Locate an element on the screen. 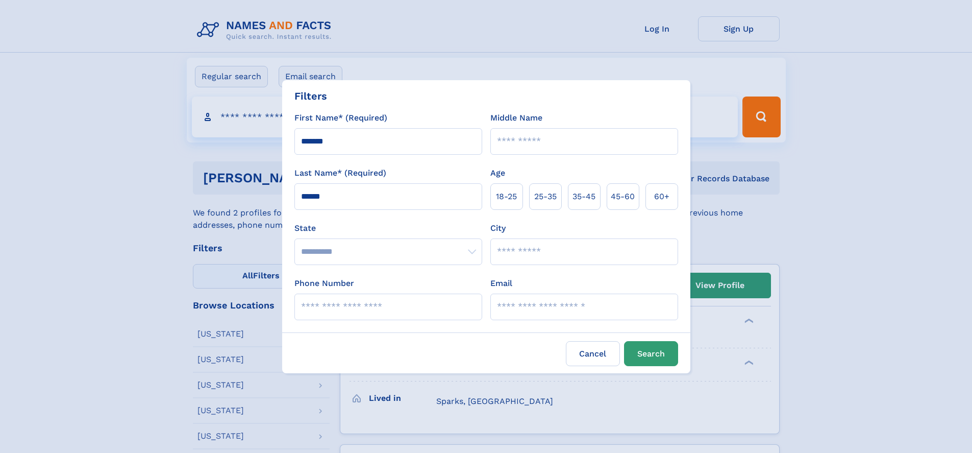 The height and width of the screenshot is (453, 972). label: State is located at coordinates (388, 228).